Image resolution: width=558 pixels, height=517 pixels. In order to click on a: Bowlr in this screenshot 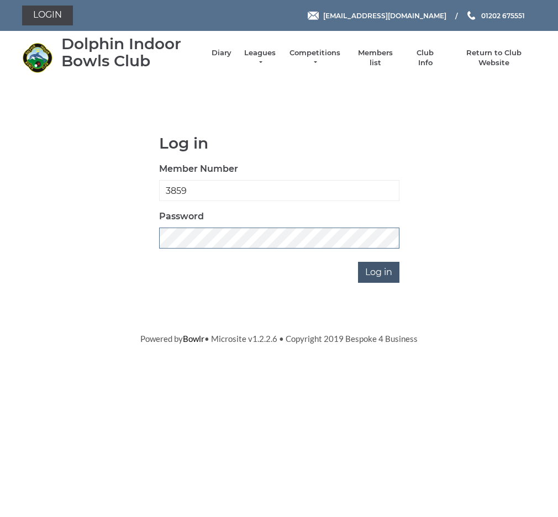, I will do `click(193, 339)`.